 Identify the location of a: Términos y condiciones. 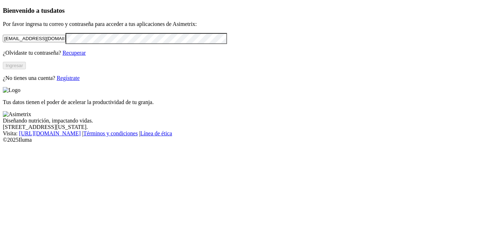
(111, 133).